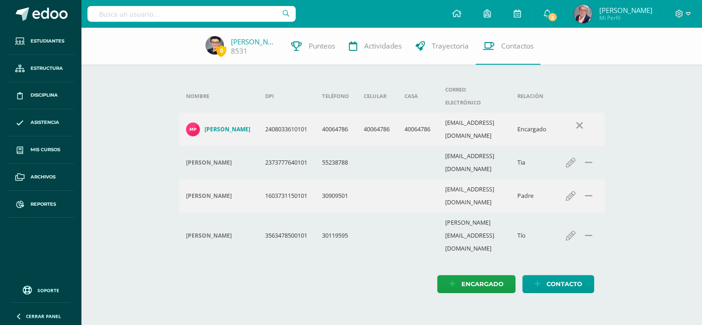  I want to click on div: Roberto Cordero, so click(218, 196).